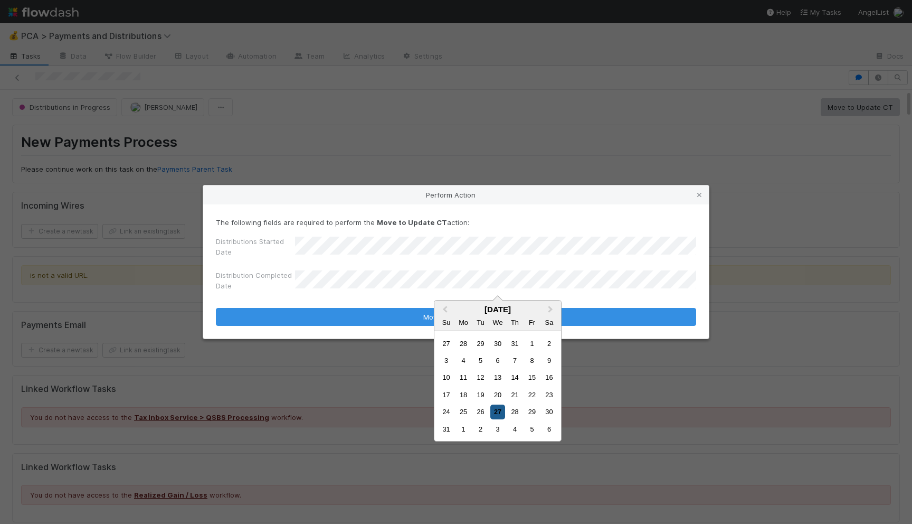  What do you see at coordinates (549, 343) in the screenshot?
I see `div: Choose Saturday, August 2nd, 2025` at bounding box center [549, 343].